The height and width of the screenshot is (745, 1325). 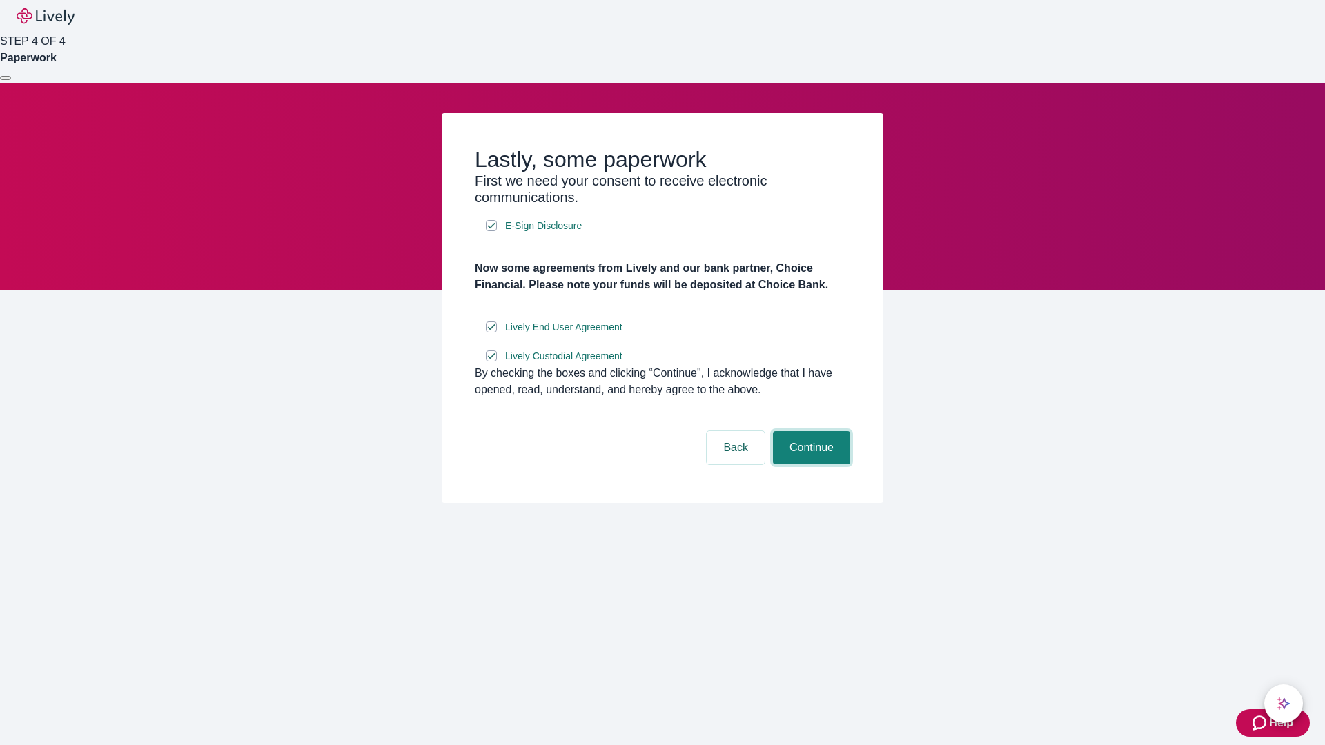 I want to click on svg: Lively AI Assistant, so click(x=1283, y=704).